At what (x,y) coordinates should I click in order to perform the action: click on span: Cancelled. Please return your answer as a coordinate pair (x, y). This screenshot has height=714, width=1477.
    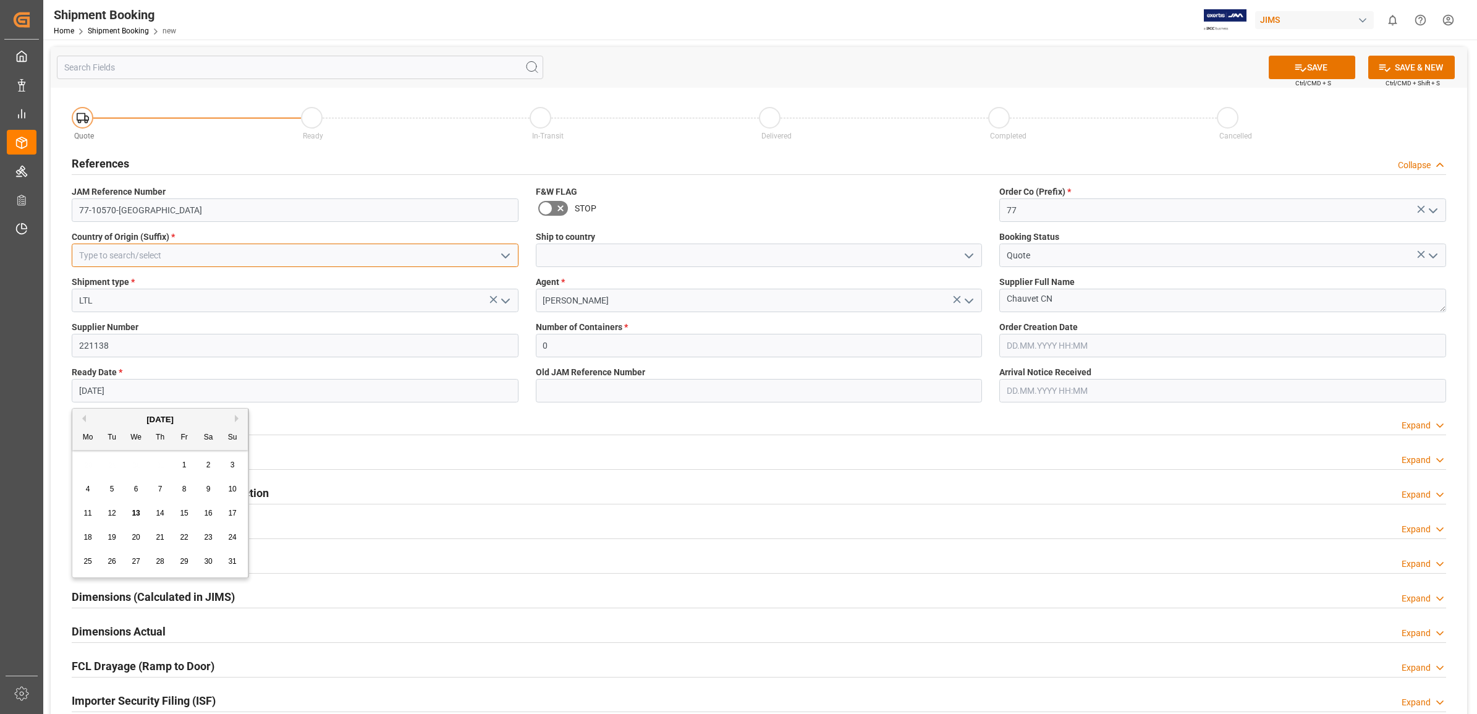
    Looking at the image, I should click on (1236, 136).